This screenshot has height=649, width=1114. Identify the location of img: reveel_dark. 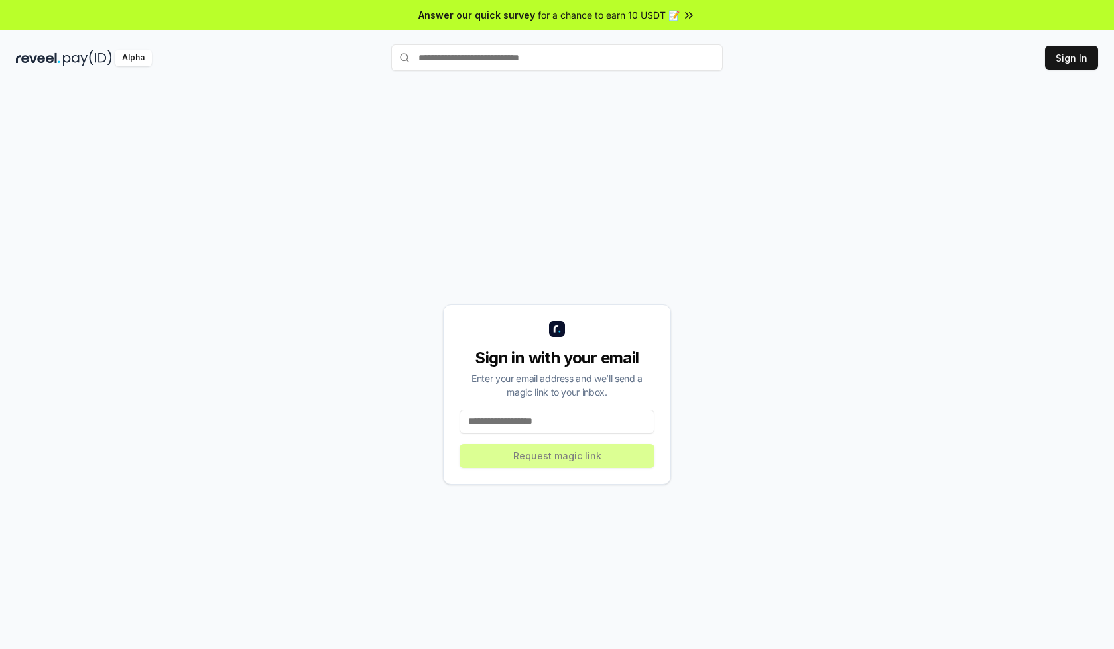
(38, 58).